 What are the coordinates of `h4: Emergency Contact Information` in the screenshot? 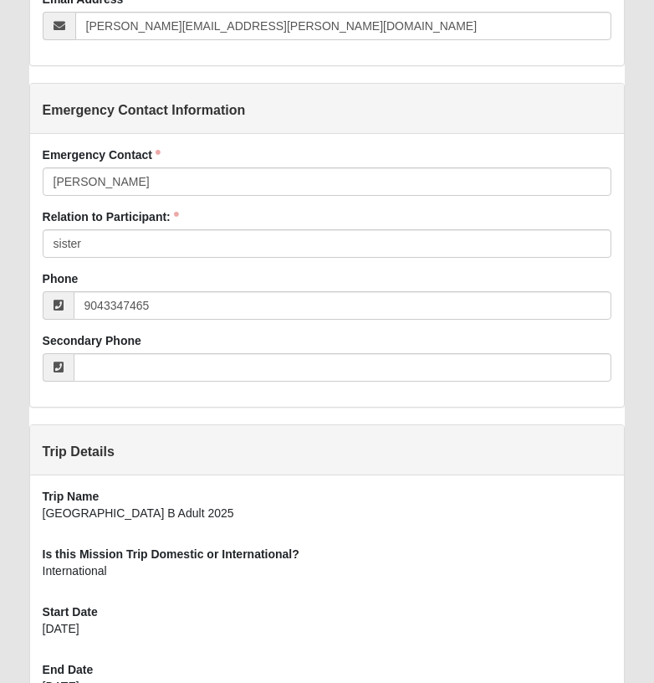 It's located at (327, 110).